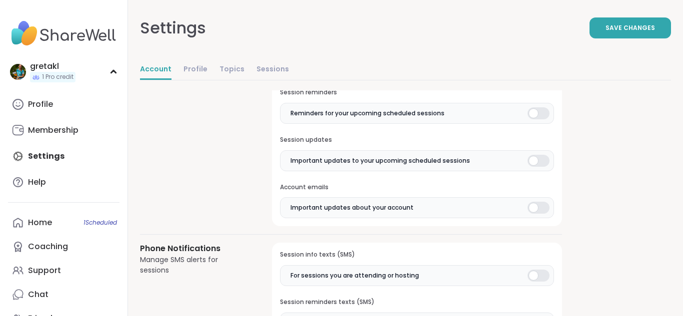  Describe the element at coordinates (630, 28) in the screenshot. I see `button: Save Changes` at that location.